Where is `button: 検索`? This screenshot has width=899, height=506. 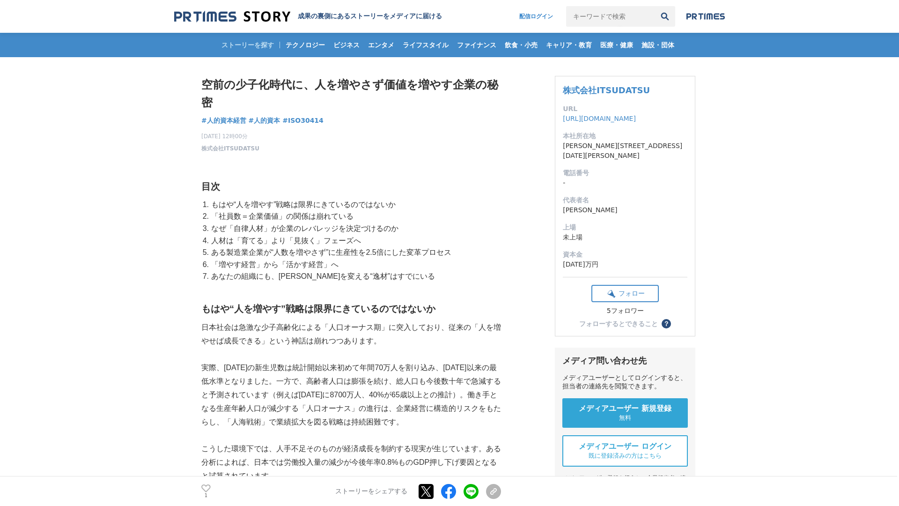
button: 検索 is located at coordinates (665, 16).